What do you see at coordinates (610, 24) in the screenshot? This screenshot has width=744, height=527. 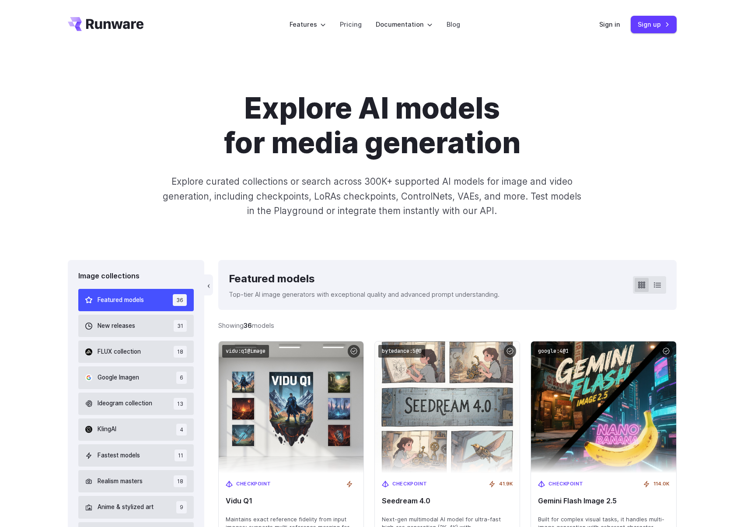 I see `a: Sign in` at bounding box center [610, 24].